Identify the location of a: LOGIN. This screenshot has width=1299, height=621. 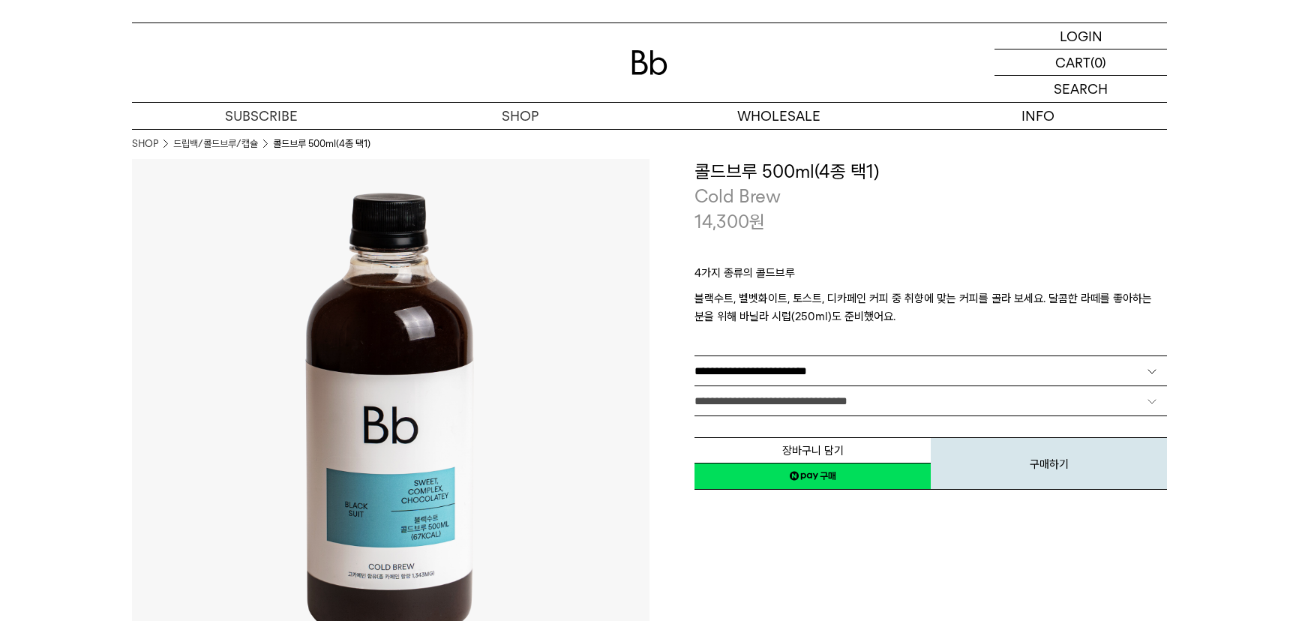
(1080, 36).